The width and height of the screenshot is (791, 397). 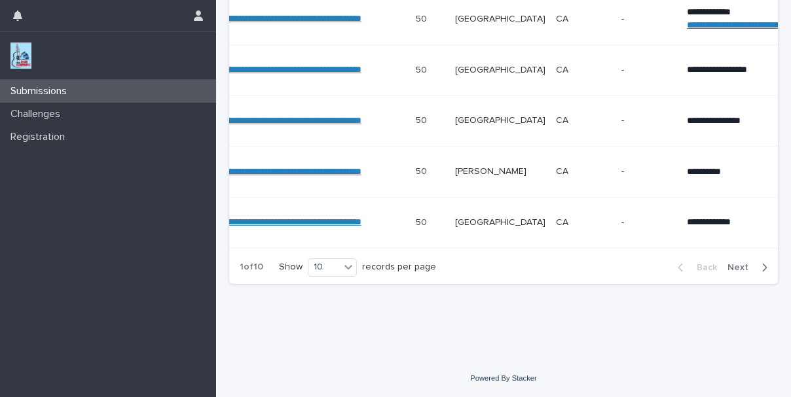 I want to click on button: Next, so click(x=749, y=268).